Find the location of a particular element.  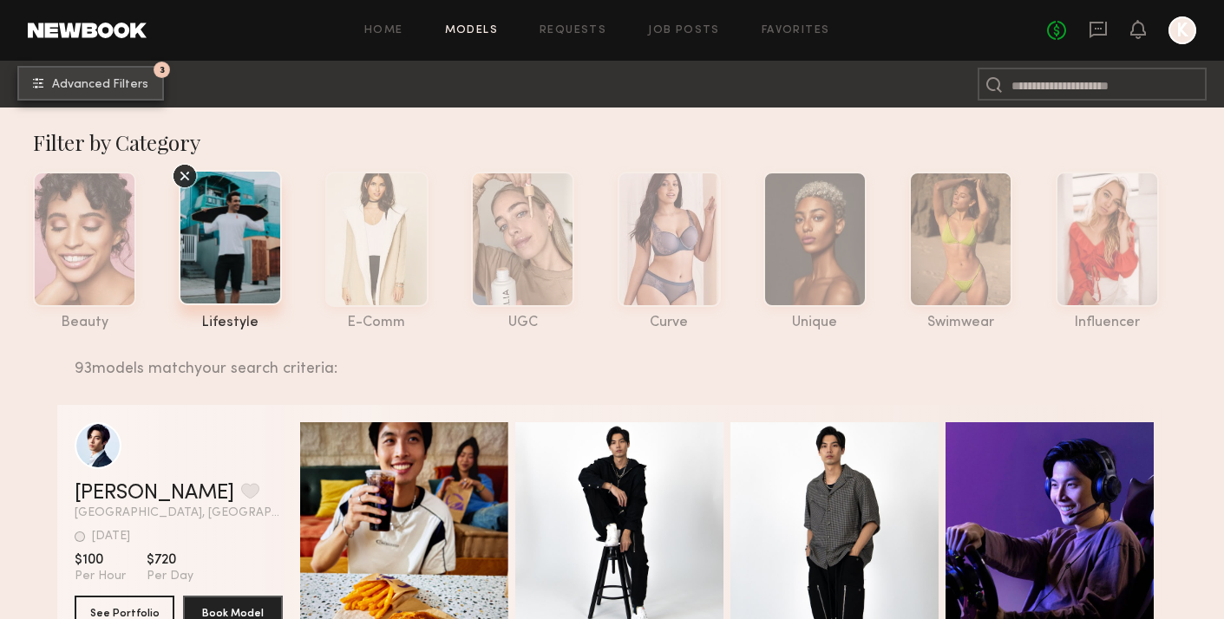

a: Favorites is located at coordinates (796, 30).